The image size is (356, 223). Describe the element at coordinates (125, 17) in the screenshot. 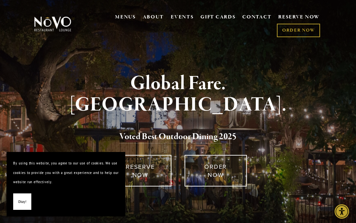

I see `a: MENUS` at that location.